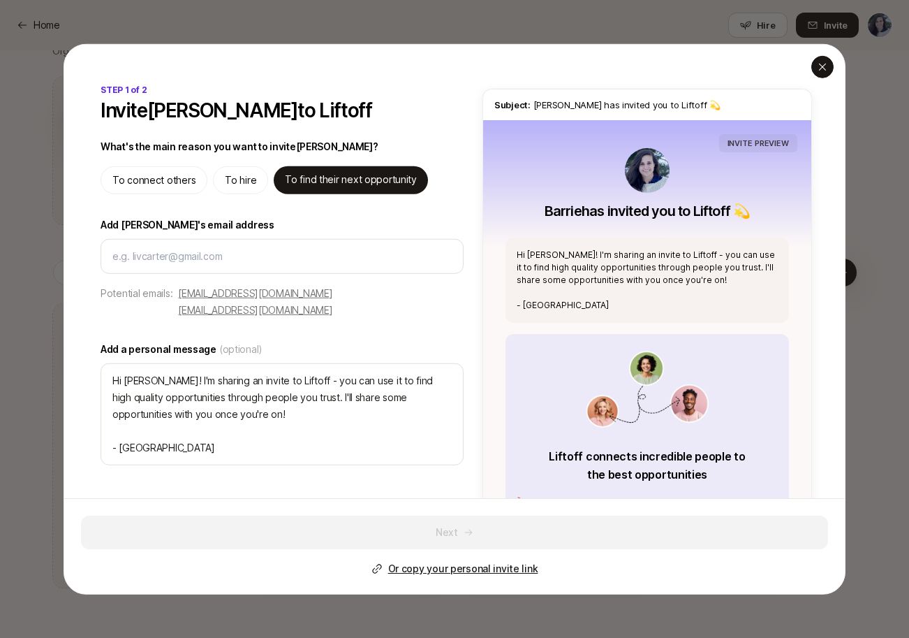 The width and height of the screenshot is (909, 638). I want to click on p: Barrie has invited you to Liftoff 💫, so click(647, 210).